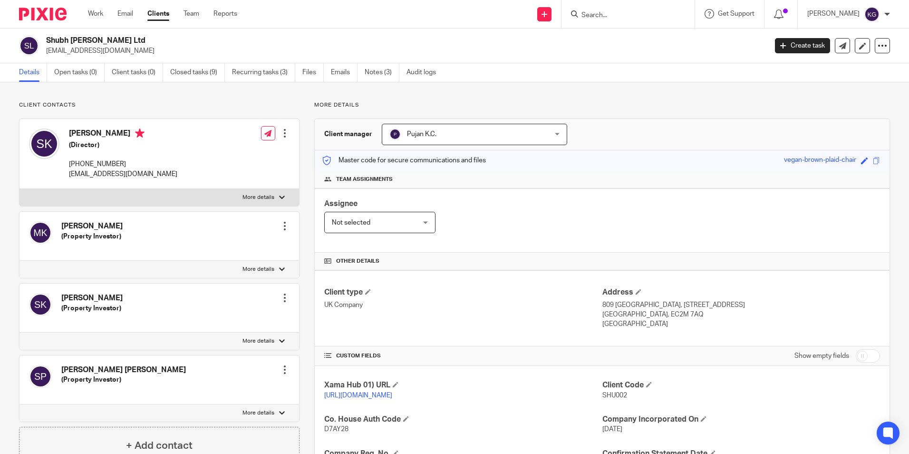 The image size is (909, 454). I want to click on a: Recurring tasks (3), so click(264, 72).